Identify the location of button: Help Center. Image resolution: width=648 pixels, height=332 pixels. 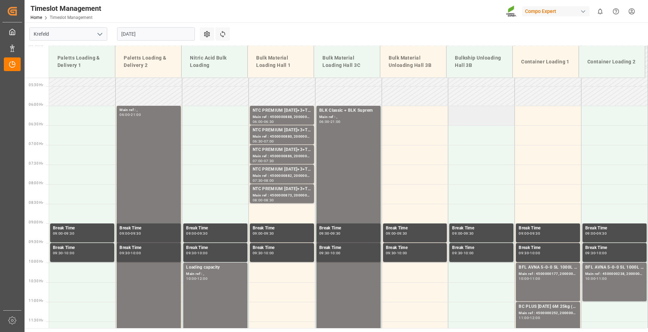
(615, 11).